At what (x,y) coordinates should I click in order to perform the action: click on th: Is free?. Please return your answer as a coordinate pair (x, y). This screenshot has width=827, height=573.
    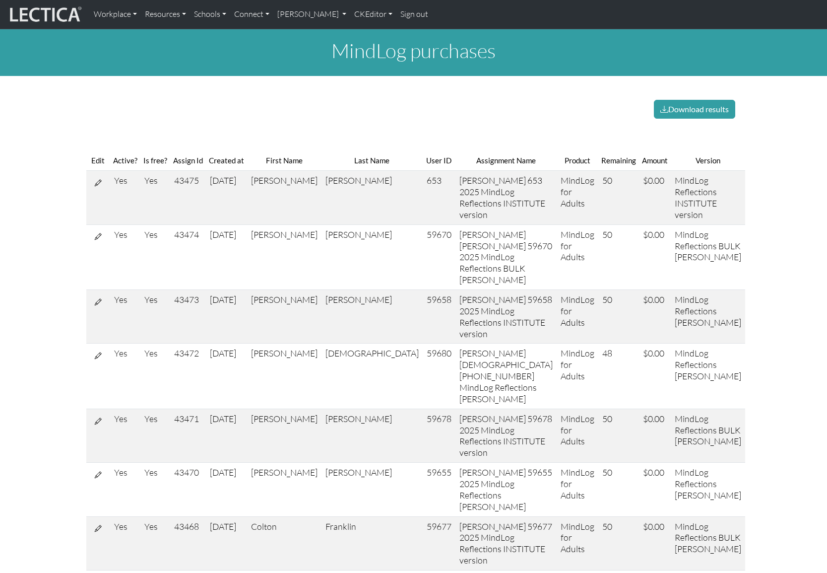
    Looking at the image, I should click on (155, 160).